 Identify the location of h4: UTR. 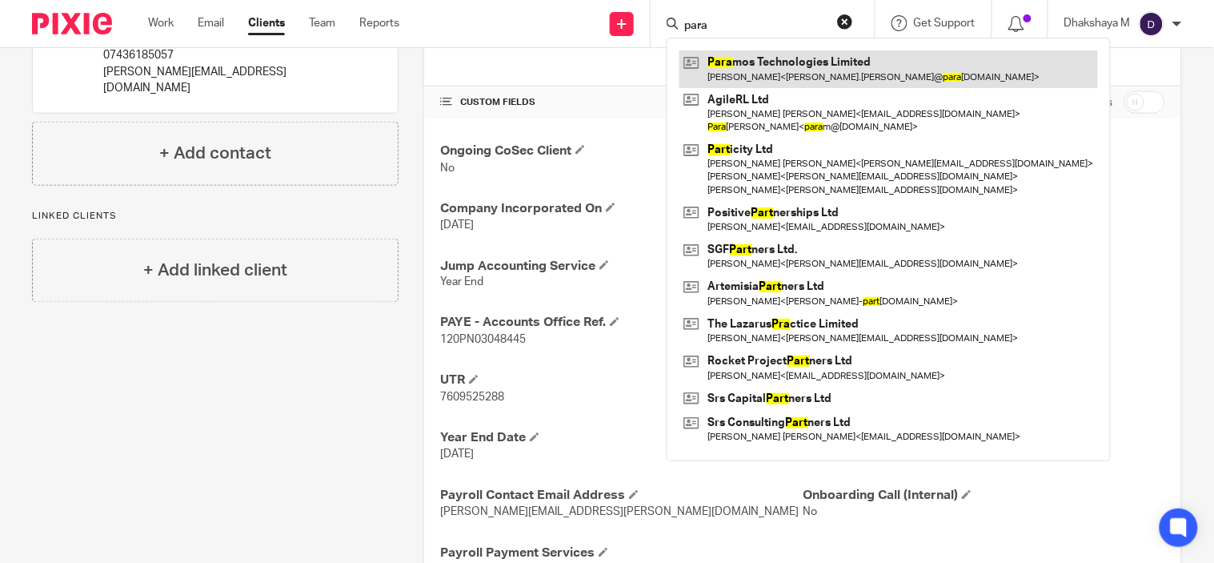
(621, 380).